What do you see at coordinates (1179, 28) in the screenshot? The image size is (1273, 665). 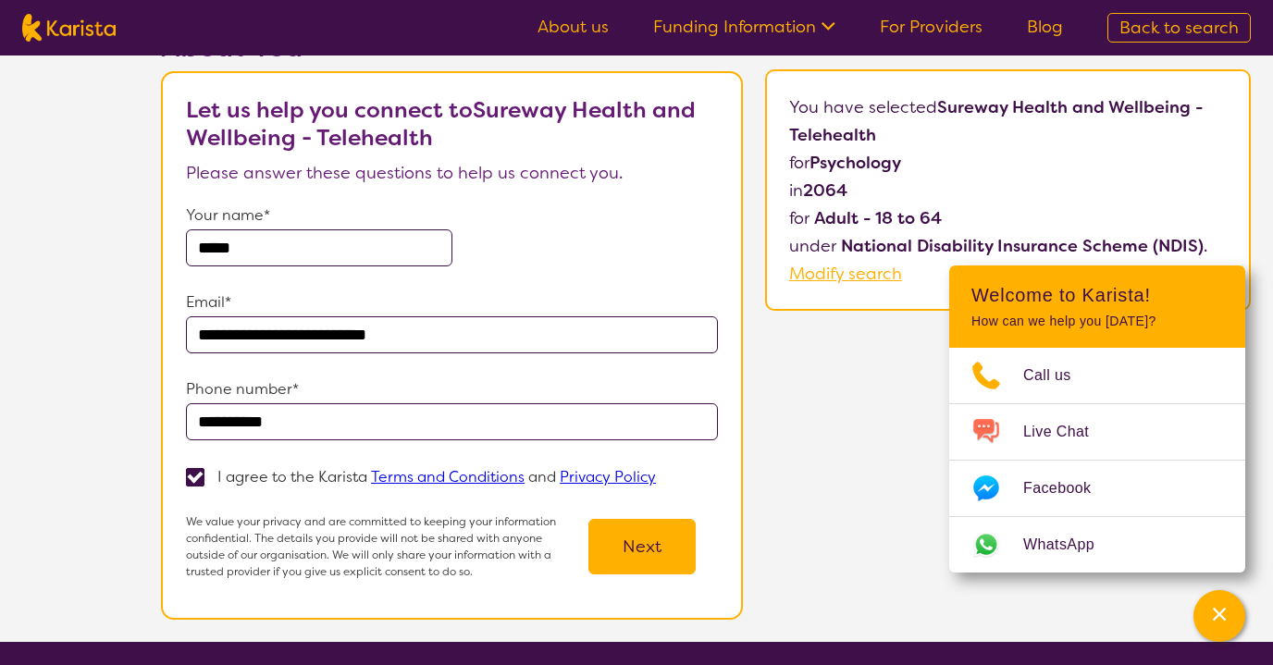 I see `span: Back to search` at bounding box center [1179, 28].